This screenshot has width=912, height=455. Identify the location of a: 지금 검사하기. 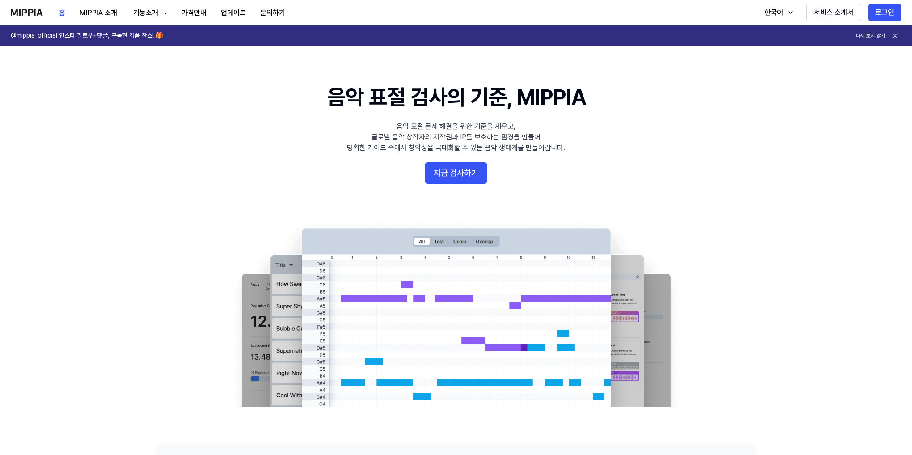
(456, 173).